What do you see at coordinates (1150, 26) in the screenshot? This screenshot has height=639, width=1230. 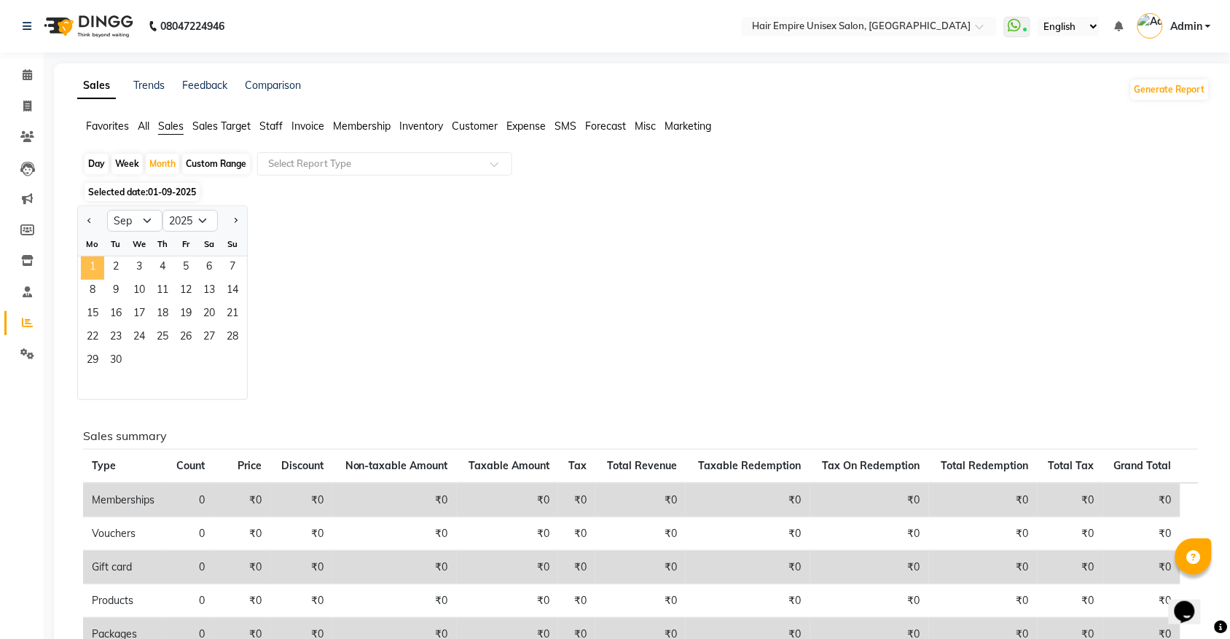 I see `img: Admin` at bounding box center [1150, 26].